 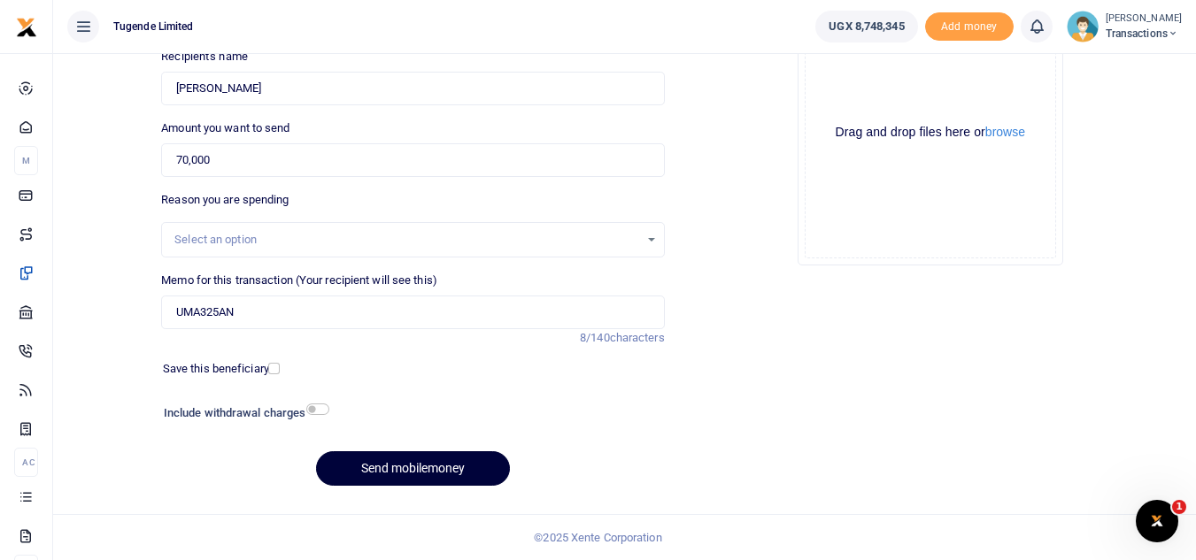 What do you see at coordinates (153, 27) in the screenshot?
I see `span: Tugende Limited` at bounding box center [153, 27].